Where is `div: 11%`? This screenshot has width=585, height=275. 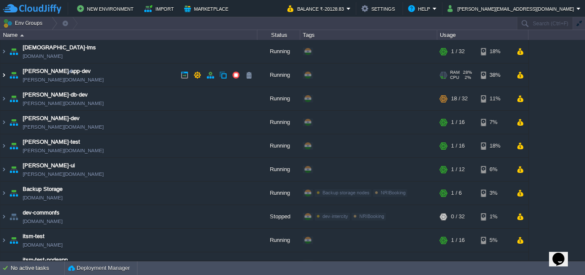 div: 11% is located at coordinates (495, 99).